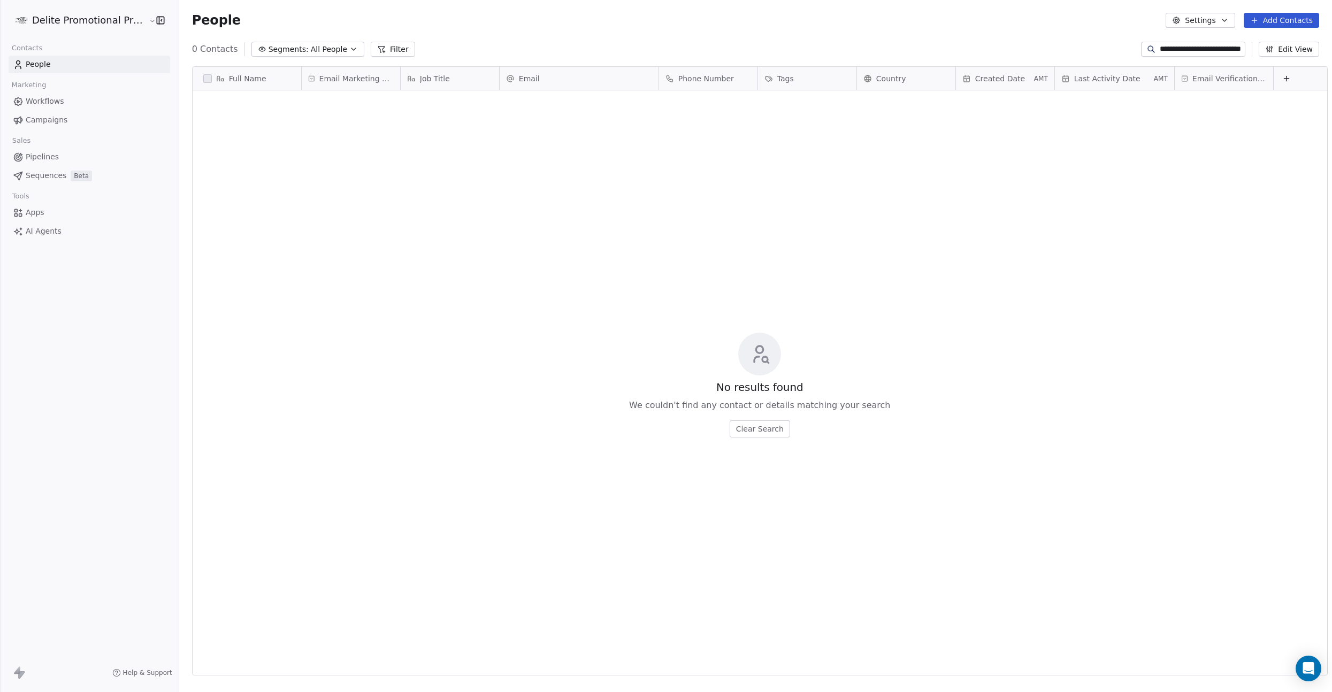  I want to click on span: Segments:, so click(288, 49).